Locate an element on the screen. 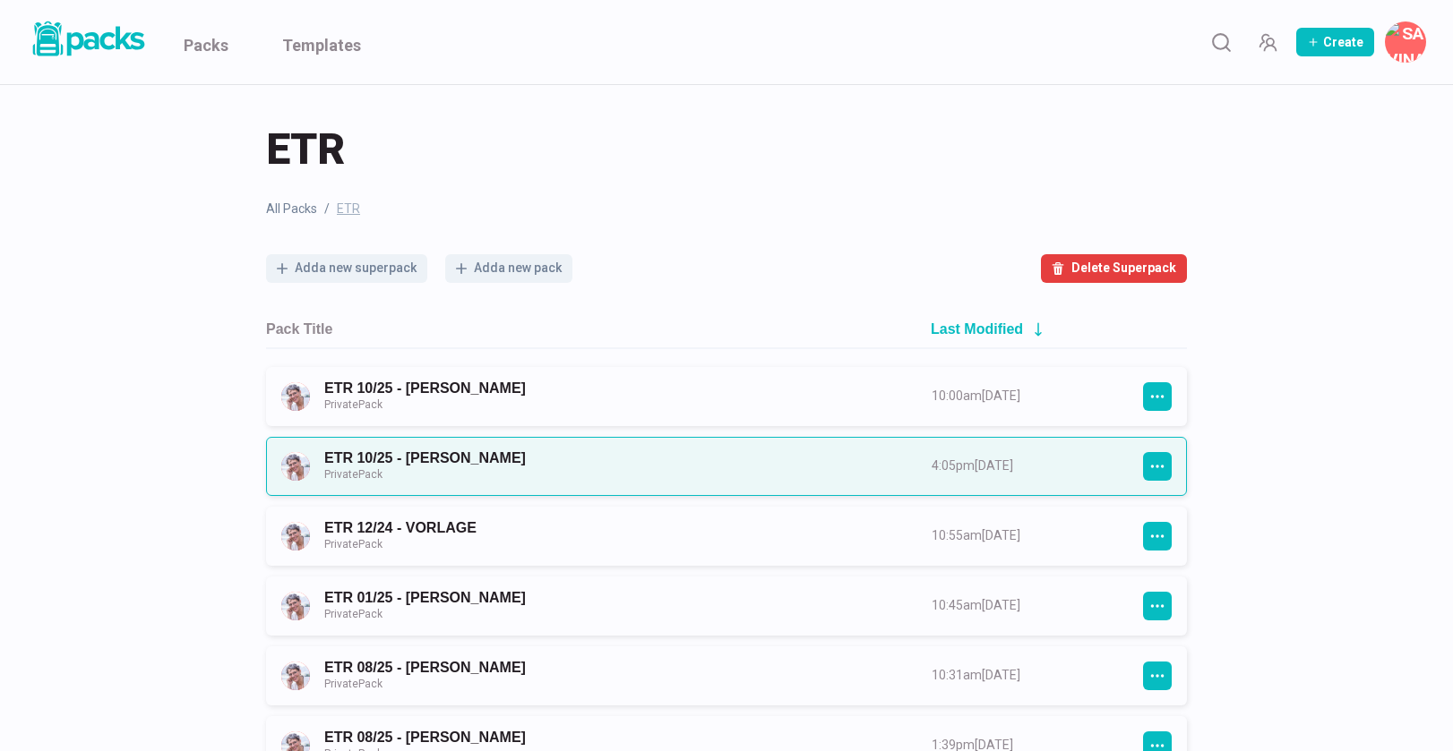 The image size is (1453, 751). button: Create Pack is located at coordinates (1335, 42).